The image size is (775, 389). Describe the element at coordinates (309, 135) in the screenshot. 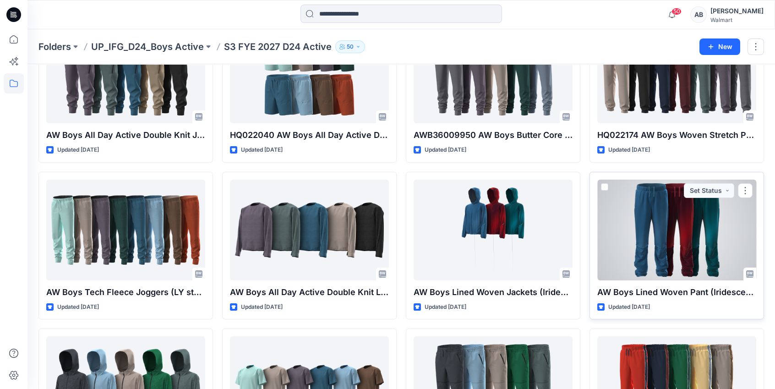

I see `p: HQ022040 AW Boys All Day Active Double Knit Short (S1 Carryover)` at that location.